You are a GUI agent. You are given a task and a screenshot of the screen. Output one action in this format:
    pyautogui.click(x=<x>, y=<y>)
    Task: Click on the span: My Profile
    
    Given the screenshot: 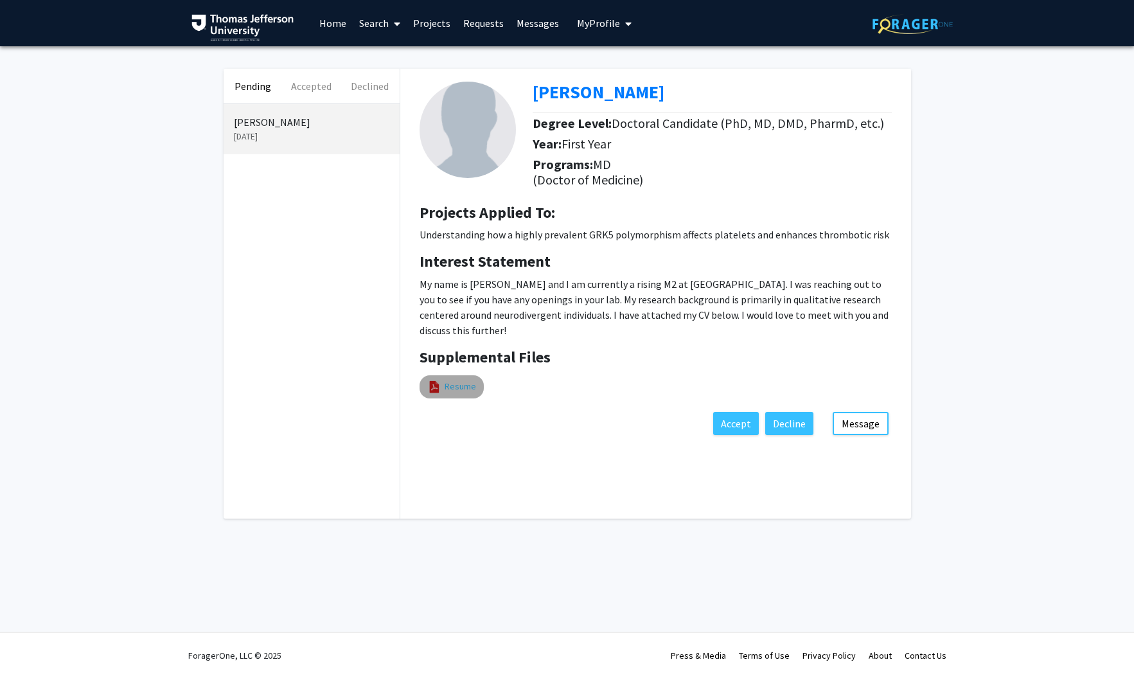 What is the action you would take?
    pyautogui.click(x=598, y=23)
    